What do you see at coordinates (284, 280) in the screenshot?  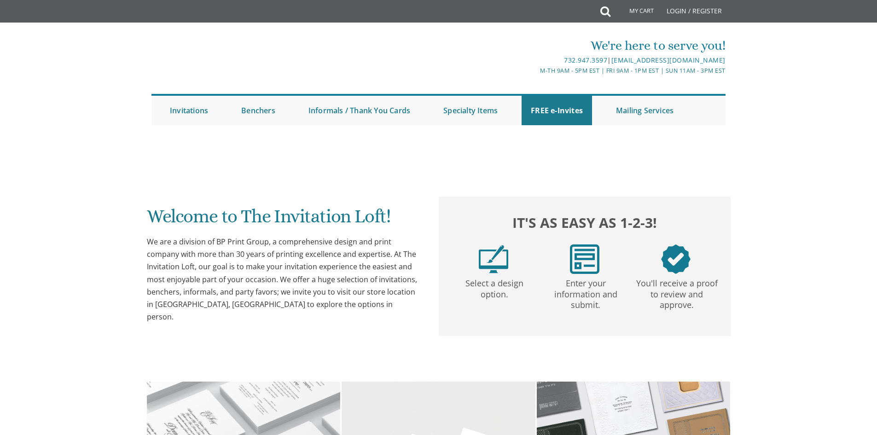 I see `div: We are a division of BP Print Group, a comprehensive design and print company with more than 30 y...` at bounding box center [284, 280].